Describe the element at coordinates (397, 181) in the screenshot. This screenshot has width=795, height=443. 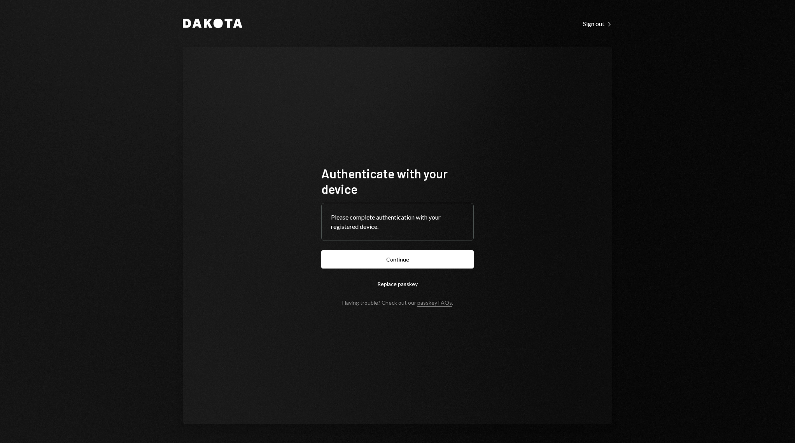
I see `h1: Authenticate with your device` at that location.